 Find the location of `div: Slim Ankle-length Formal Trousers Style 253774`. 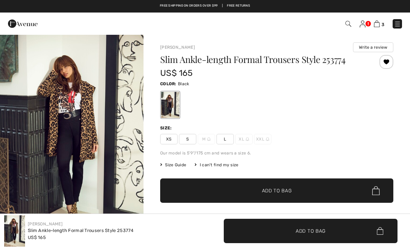

div: Slim Ankle-length Formal Trousers Style 253774 is located at coordinates (81, 230).